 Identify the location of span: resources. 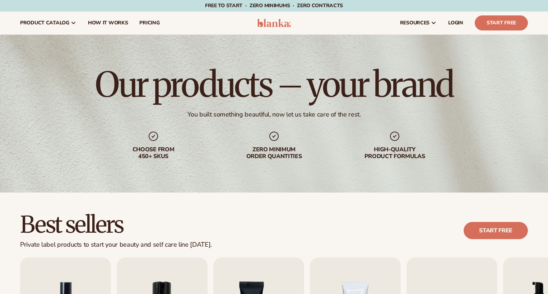
(415, 23).